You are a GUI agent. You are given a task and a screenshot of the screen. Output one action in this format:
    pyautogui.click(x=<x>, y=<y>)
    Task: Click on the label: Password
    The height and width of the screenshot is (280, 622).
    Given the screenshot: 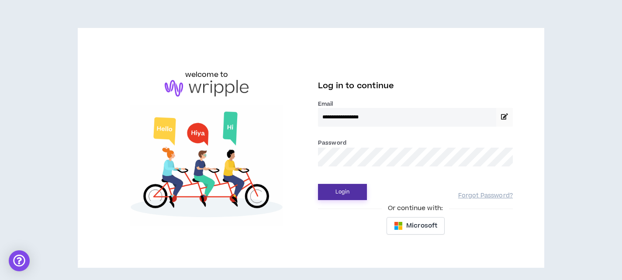 What is the action you would take?
    pyautogui.click(x=332, y=143)
    